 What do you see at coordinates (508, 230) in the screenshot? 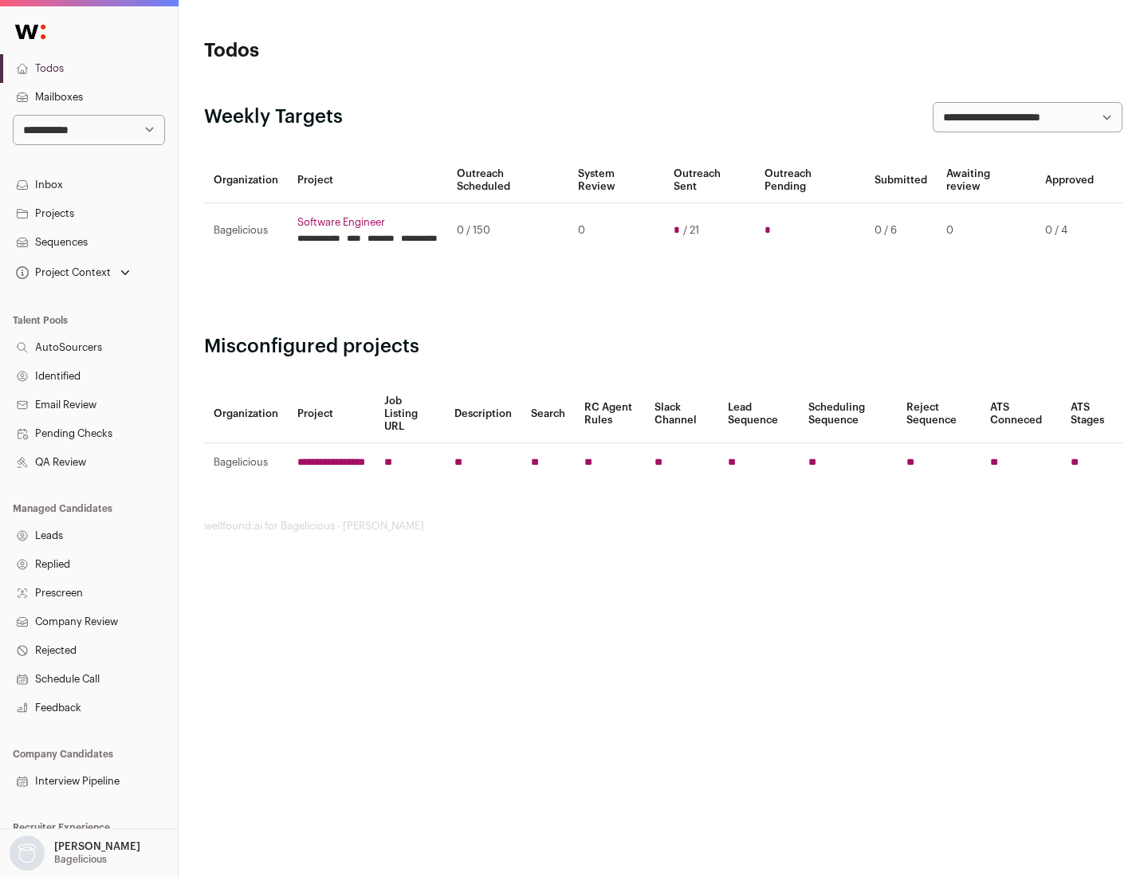
I see `td: 0 / 150` at bounding box center [508, 230].